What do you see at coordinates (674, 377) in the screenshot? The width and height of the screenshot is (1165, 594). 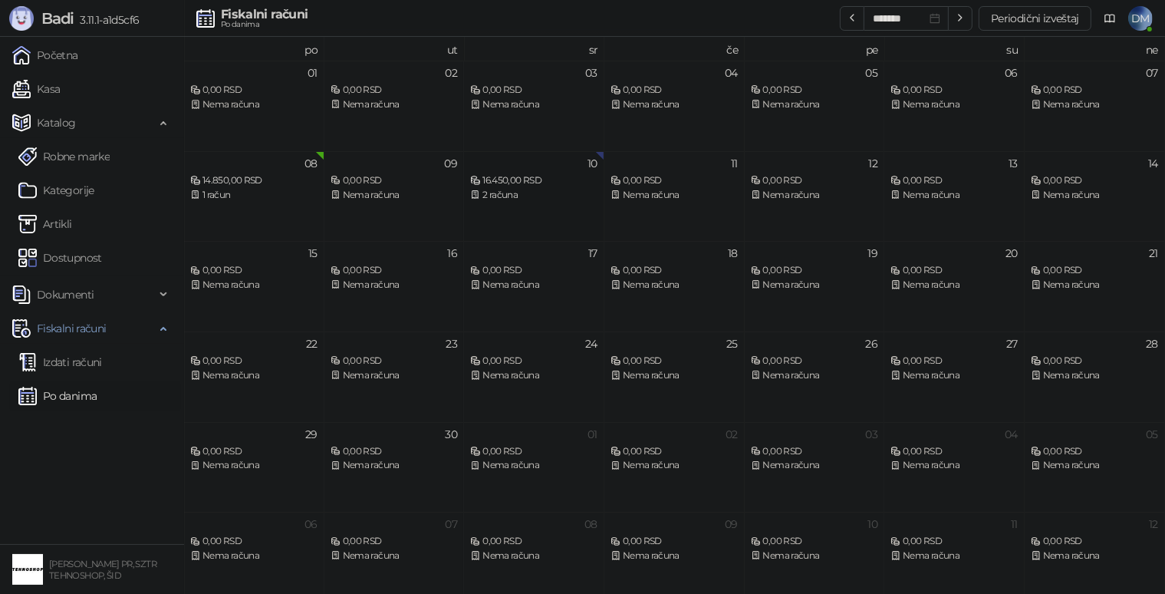 I see `td: 2025-09-25` at bounding box center [674, 377].